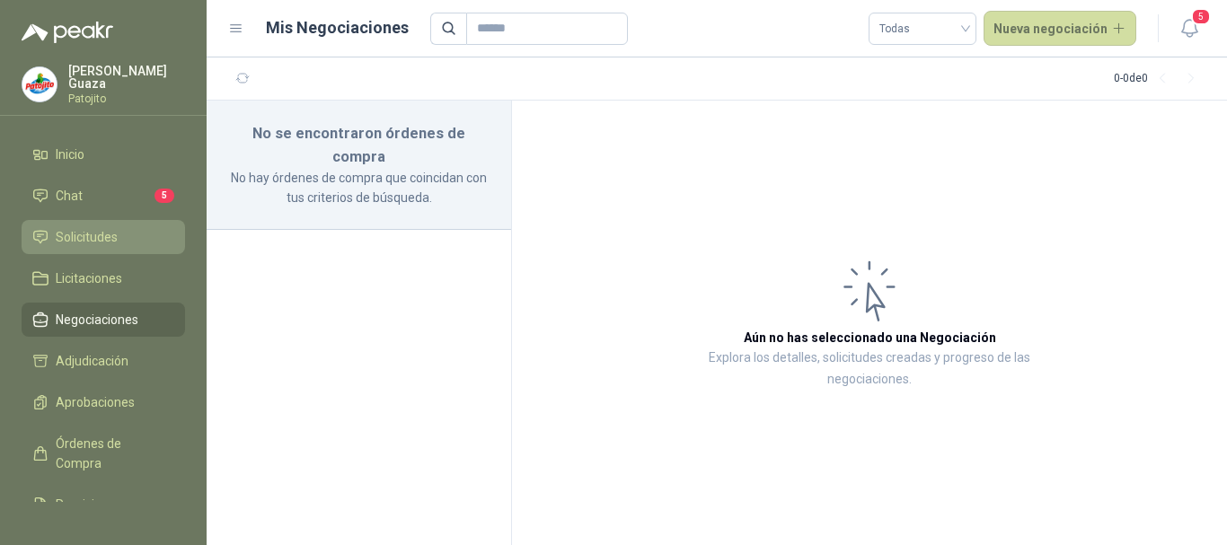 Image resolution: width=1227 pixels, height=545 pixels. Describe the element at coordinates (1060, 29) in the screenshot. I see `button: Nueva negociación` at that location.